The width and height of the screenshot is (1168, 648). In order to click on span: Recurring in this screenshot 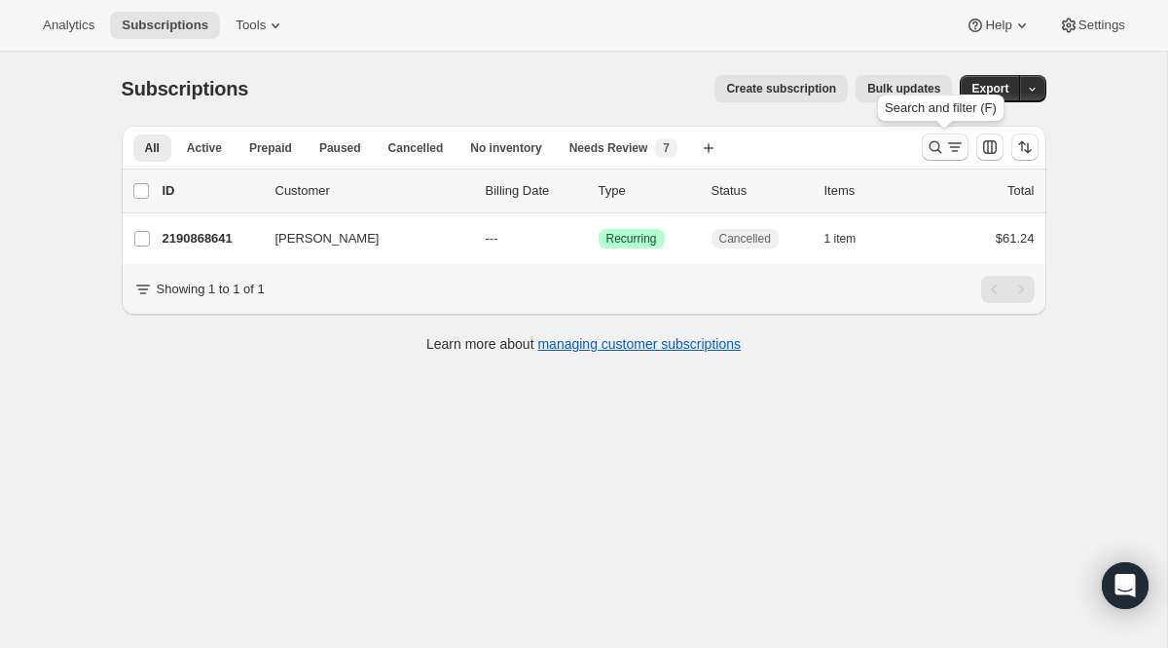, I will do `click(632, 239)`.